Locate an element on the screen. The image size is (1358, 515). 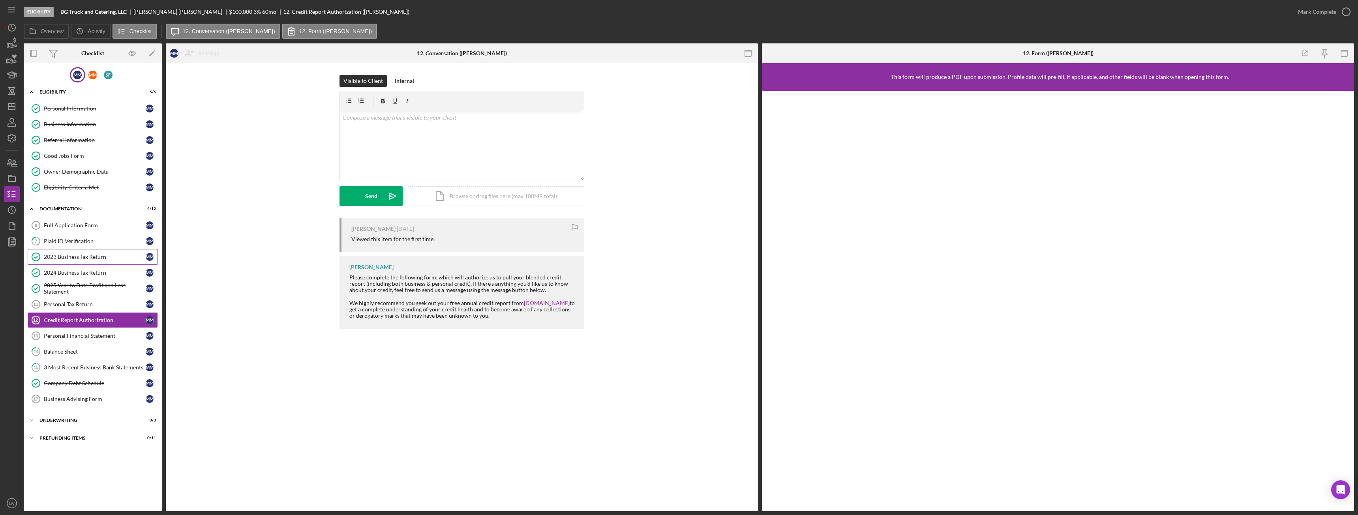
div: 4 / 12 is located at coordinates (149, 209).